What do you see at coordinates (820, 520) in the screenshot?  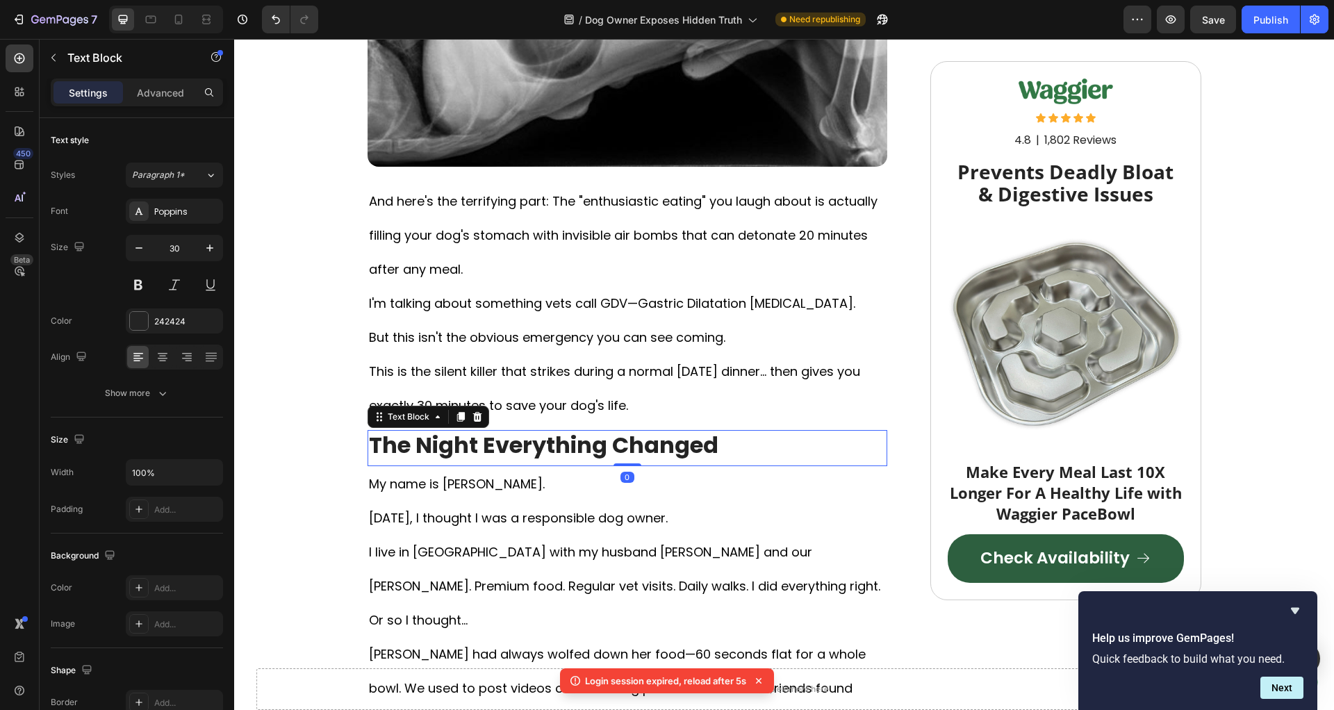 I see `p: Check Availability` at bounding box center [820, 520].